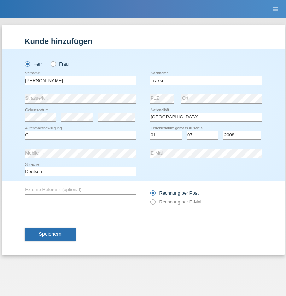 The width and height of the screenshot is (286, 296). I want to click on input: Rechnung per Post, so click(153, 194).